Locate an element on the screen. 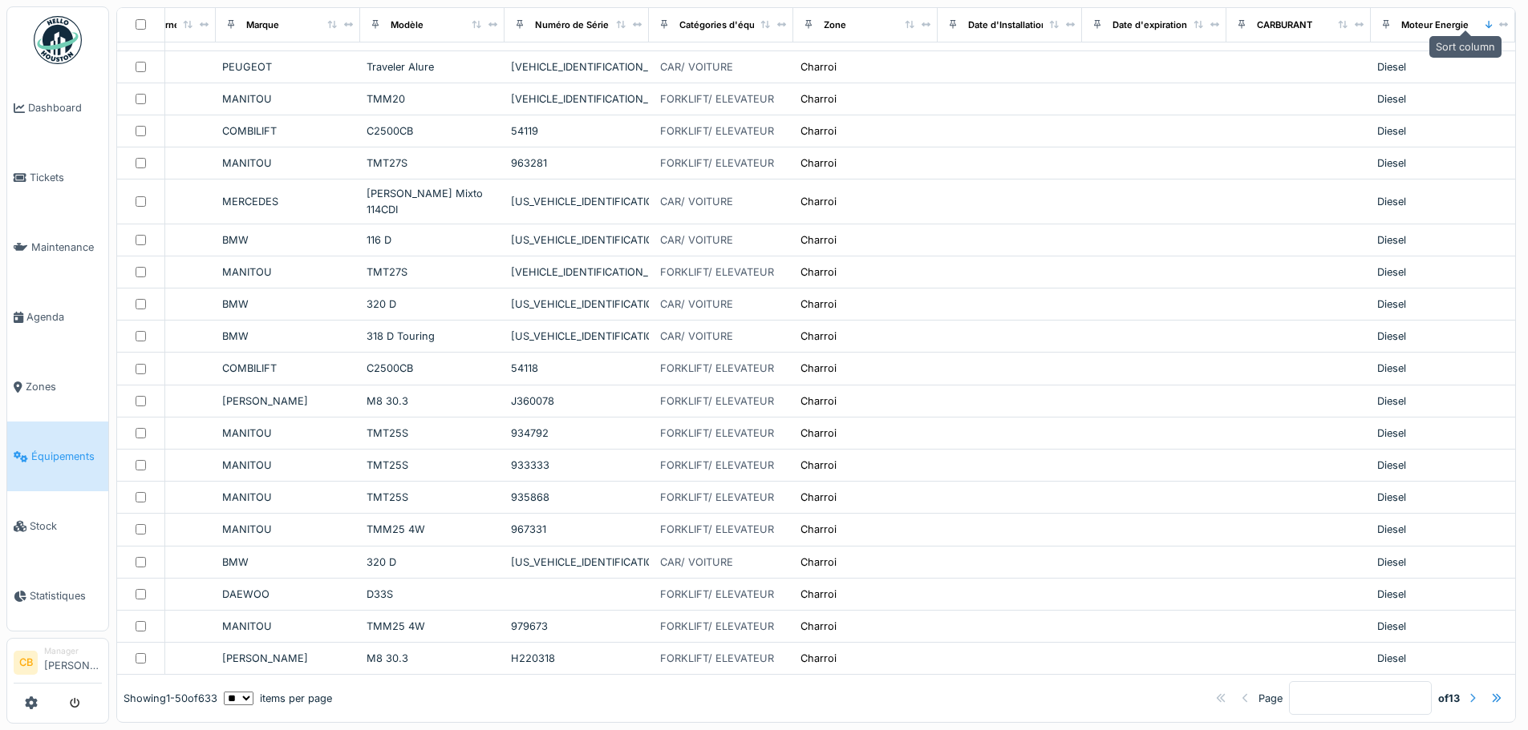  a: Équipements is located at coordinates (58, 456).